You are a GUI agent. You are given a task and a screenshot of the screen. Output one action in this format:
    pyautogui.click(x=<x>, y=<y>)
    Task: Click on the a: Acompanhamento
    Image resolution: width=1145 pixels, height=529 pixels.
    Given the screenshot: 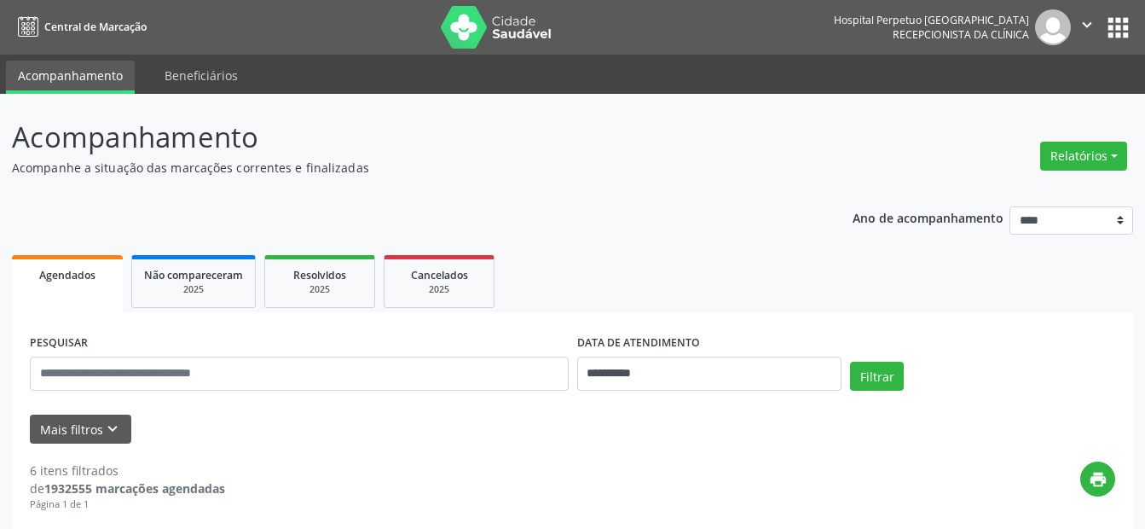 What is the action you would take?
    pyautogui.click(x=70, y=77)
    